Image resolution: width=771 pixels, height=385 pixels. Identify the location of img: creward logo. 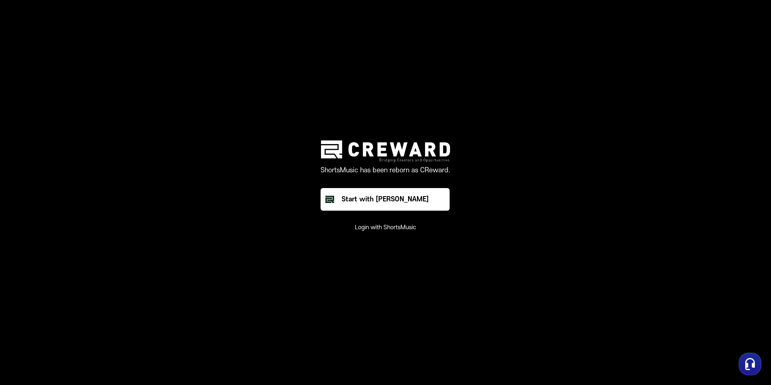
(386, 151).